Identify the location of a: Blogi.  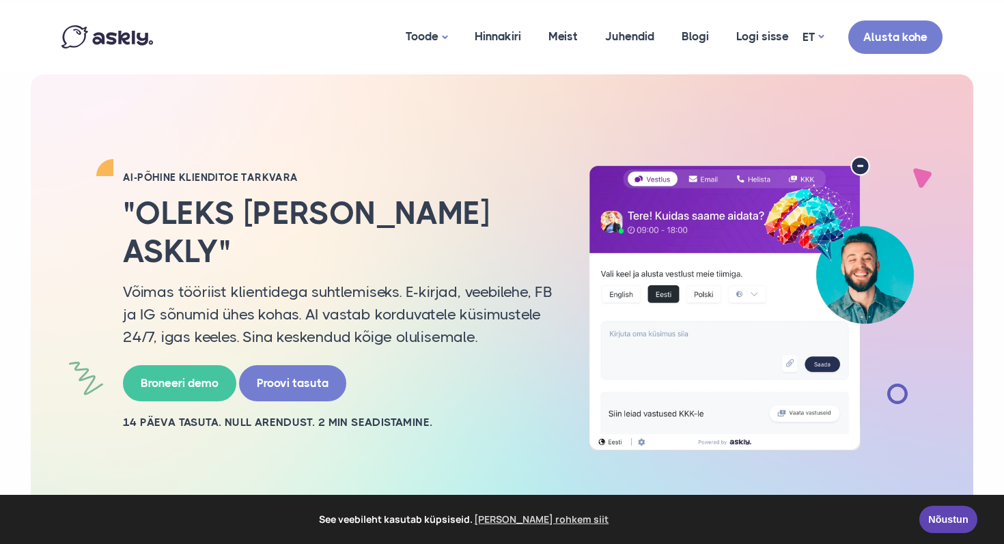
(695, 36).